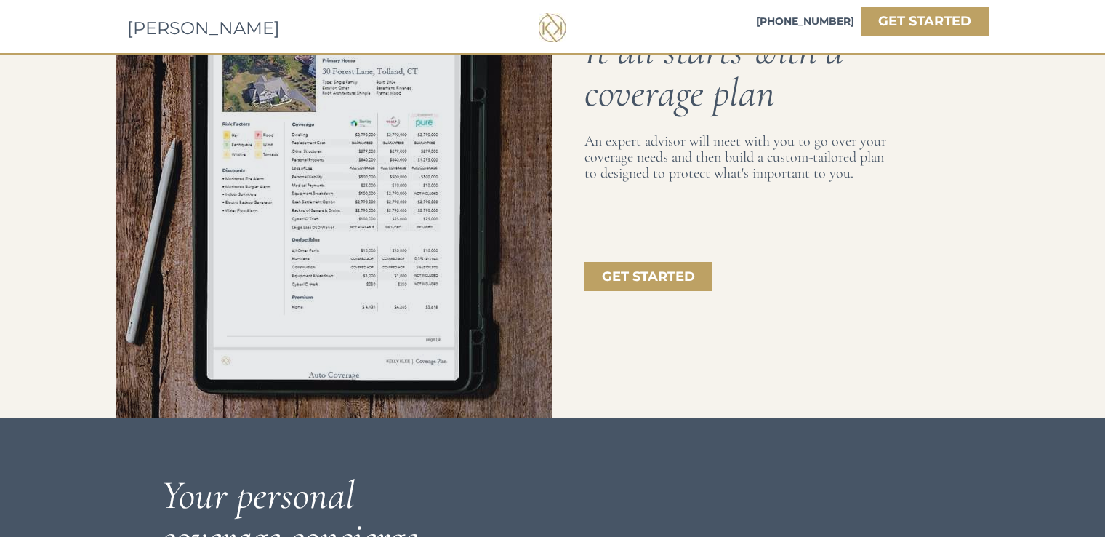 This screenshot has height=537, width=1105. What do you see at coordinates (735, 157) in the screenshot?
I see `span: An expert advisor will meet with you to go over your coverage needs and then build a custom-tailo...` at bounding box center [735, 157].